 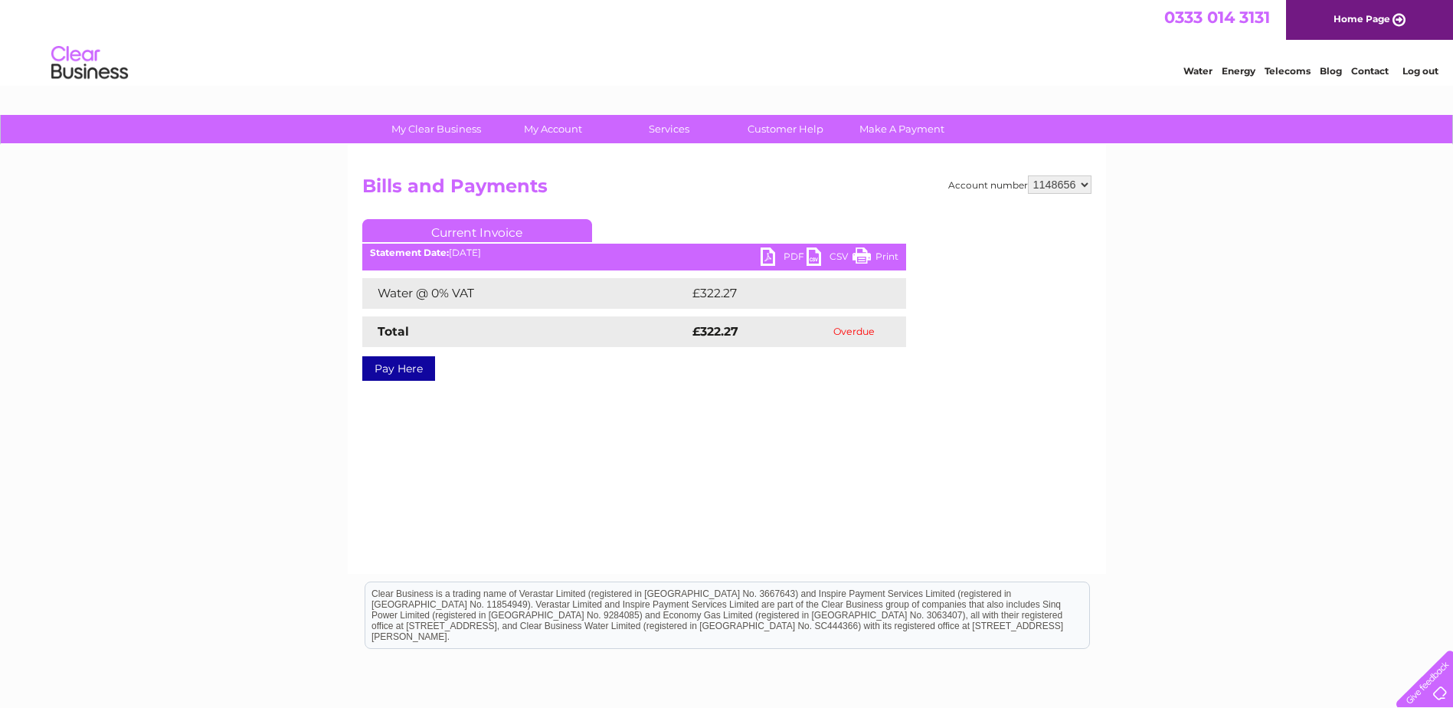 I want to click on h2: Bills and Payments, so click(x=727, y=190).